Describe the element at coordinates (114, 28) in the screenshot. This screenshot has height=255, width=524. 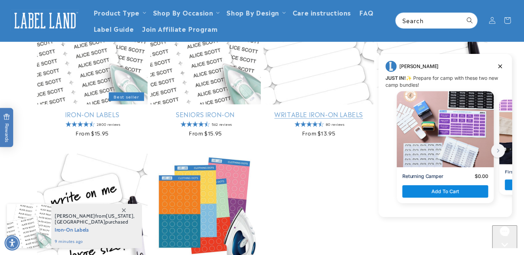
I see `span: Label Guide` at that location.